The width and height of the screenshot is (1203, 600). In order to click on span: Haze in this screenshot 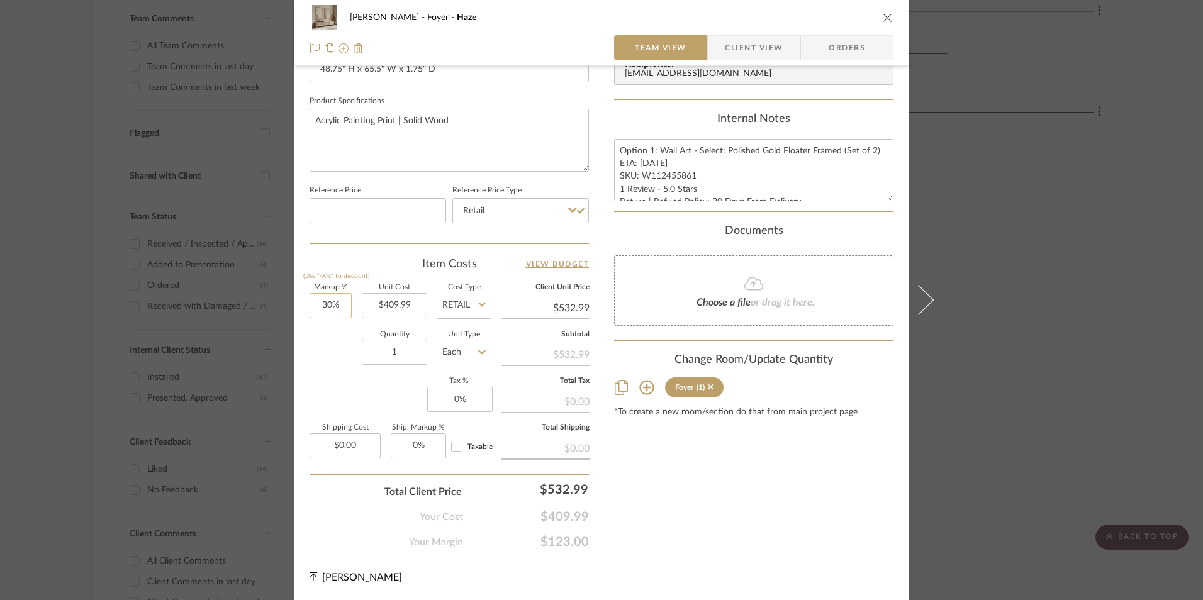, I will do `click(466, 18)`.